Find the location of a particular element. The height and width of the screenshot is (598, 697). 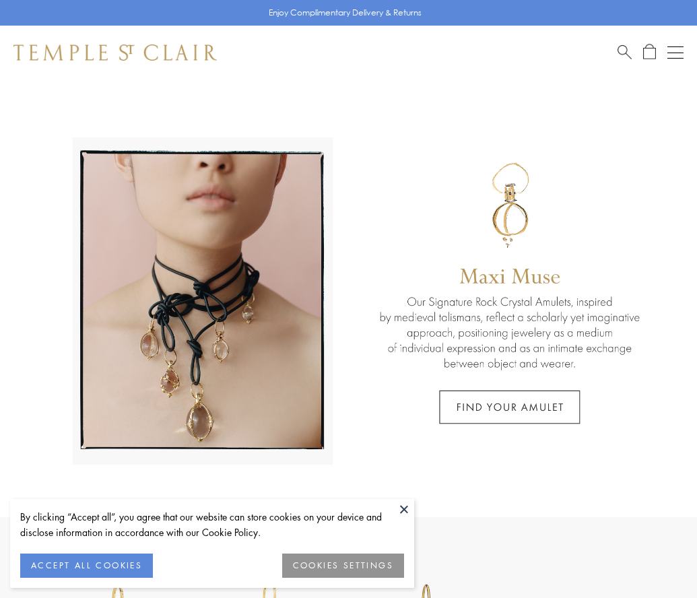

button: Open navigation is located at coordinates (676, 53).